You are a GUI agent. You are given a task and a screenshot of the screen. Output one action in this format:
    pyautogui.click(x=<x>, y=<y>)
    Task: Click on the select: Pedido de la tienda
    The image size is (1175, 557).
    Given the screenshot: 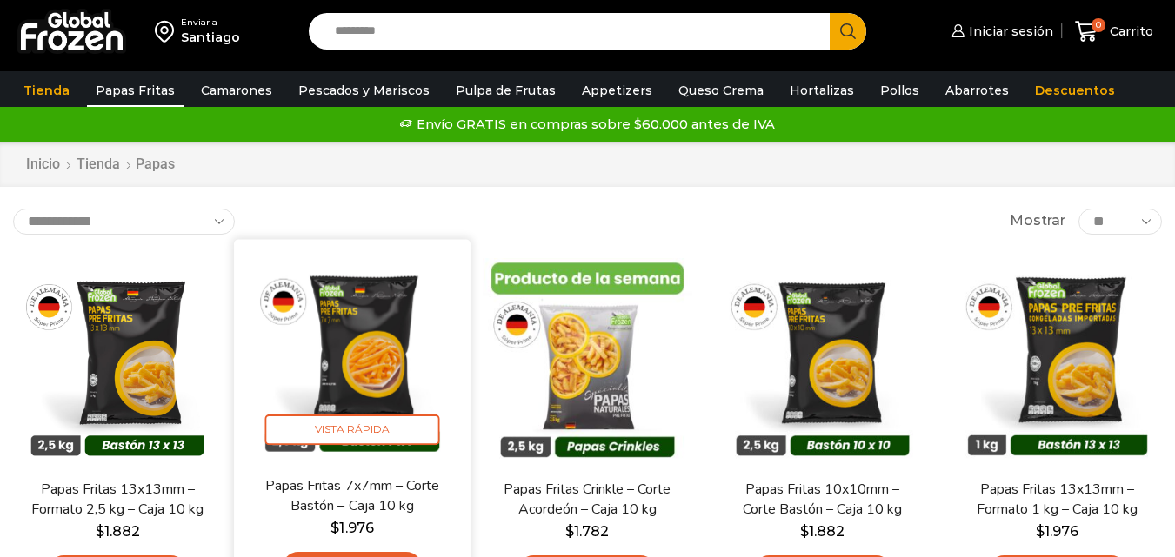 What is the action you would take?
    pyautogui.click(x=123, y=222)
    